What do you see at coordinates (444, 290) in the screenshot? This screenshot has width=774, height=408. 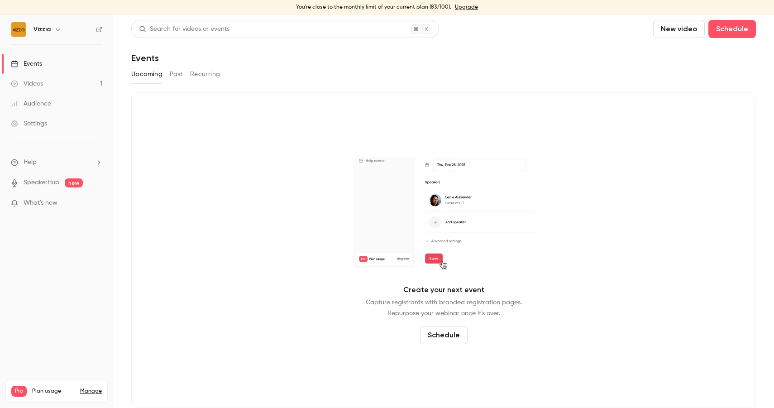 I see `p: Create your next event` at bounding box center [444, 290].